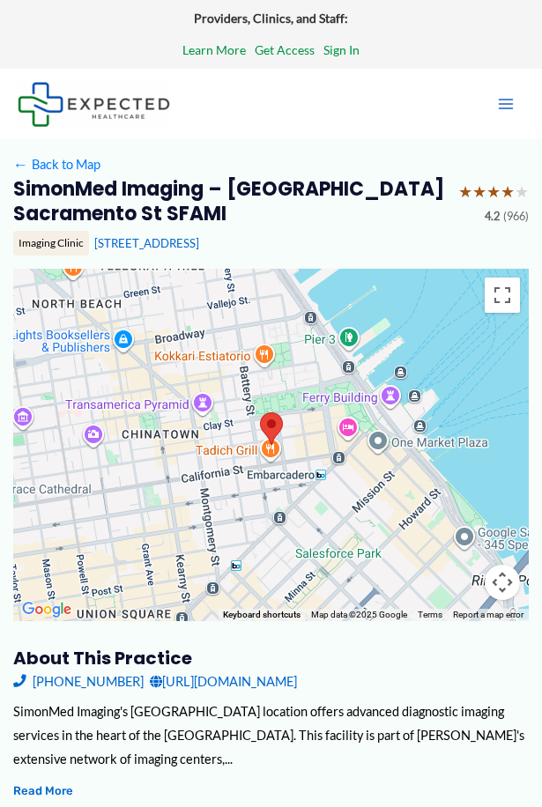  I want to click on a: Report a map error, so click(488, 614).